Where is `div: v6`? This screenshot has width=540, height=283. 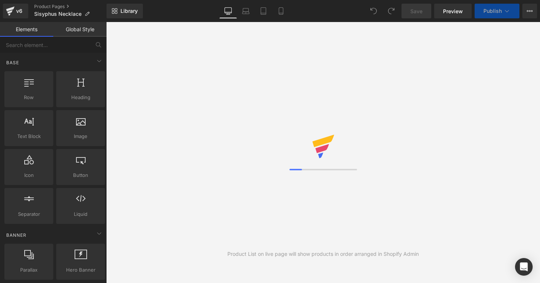
div: v6 is located at coordinates (19, 11).